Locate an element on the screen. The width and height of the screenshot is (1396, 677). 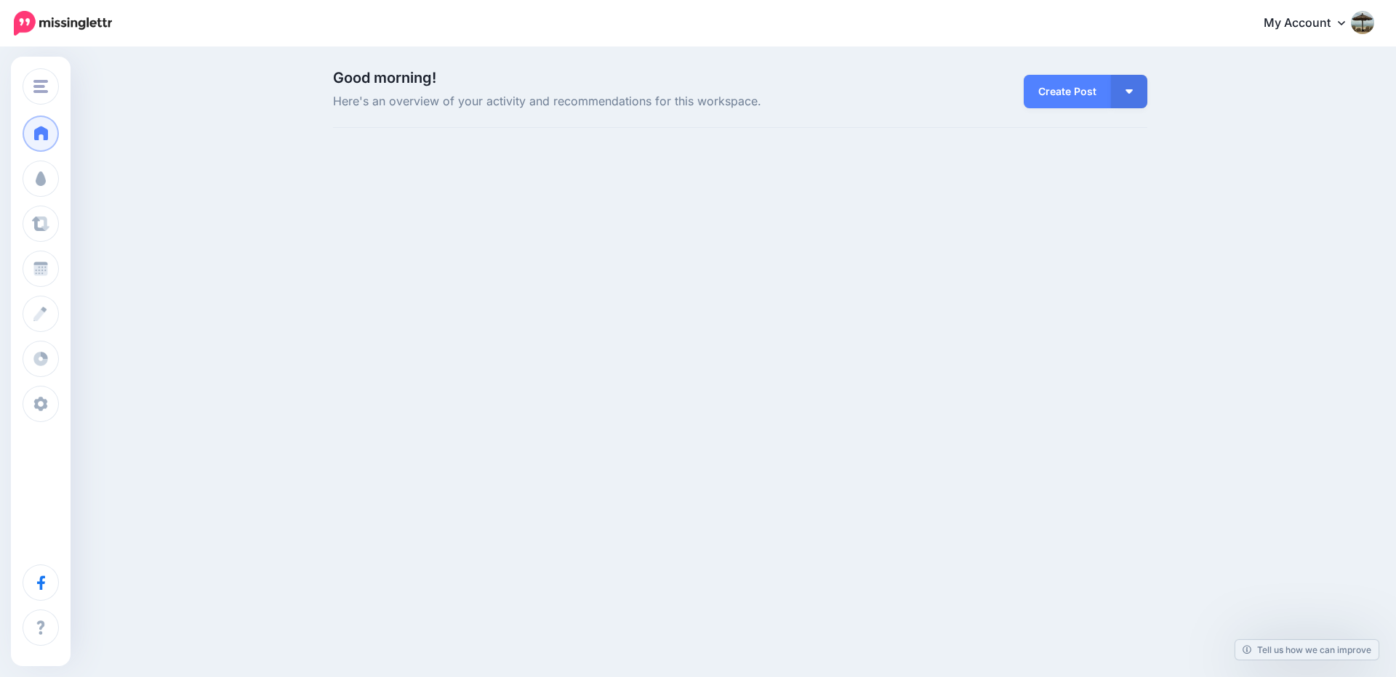
img: Missinglettr is located at coordinates (63, 23).